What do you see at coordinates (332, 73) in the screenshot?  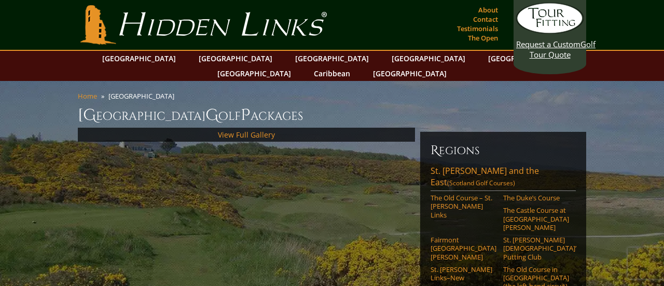 I see `a: Caribbean` at bounding box center [332, 73].